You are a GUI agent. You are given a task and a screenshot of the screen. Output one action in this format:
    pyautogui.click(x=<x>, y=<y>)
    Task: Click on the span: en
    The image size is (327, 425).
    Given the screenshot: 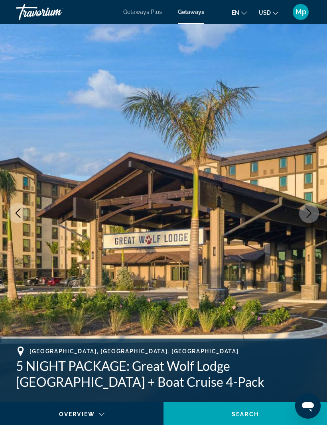 What is the action you would take?
    pyautogui.click(x=235, y=13)
    